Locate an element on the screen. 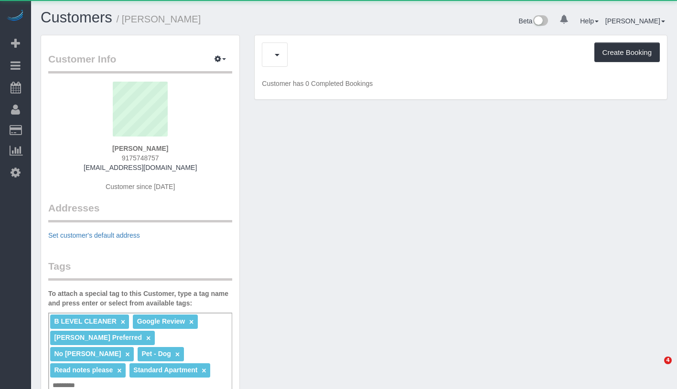 The height and width of the screenshot is (389, 677). a: Beta is located at coordinates (533, 21).